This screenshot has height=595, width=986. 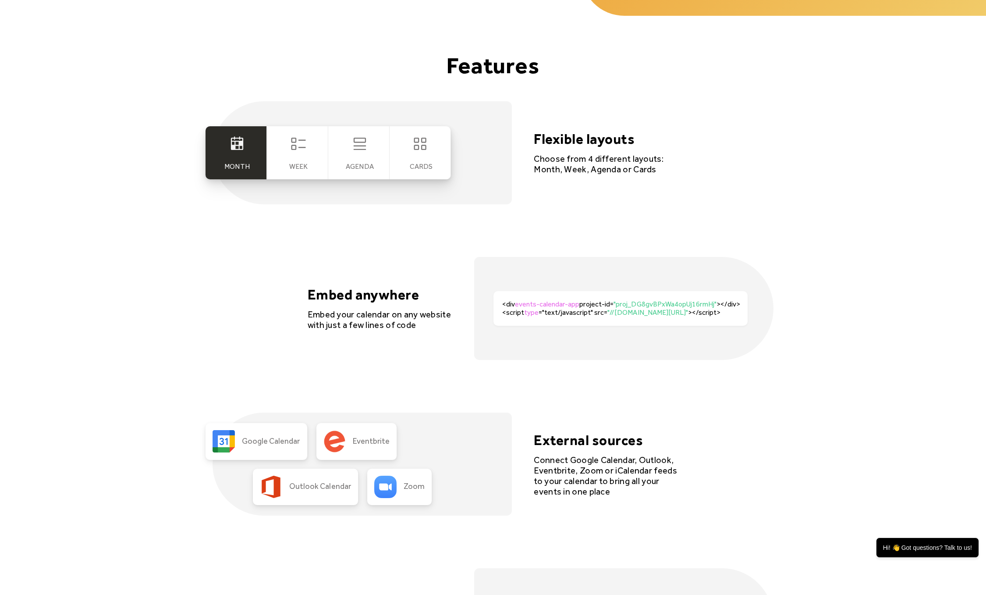 What do you see at coordinates (237, 166) in the screenshot?
I see `div: Month` at bounding box center [237, 166].